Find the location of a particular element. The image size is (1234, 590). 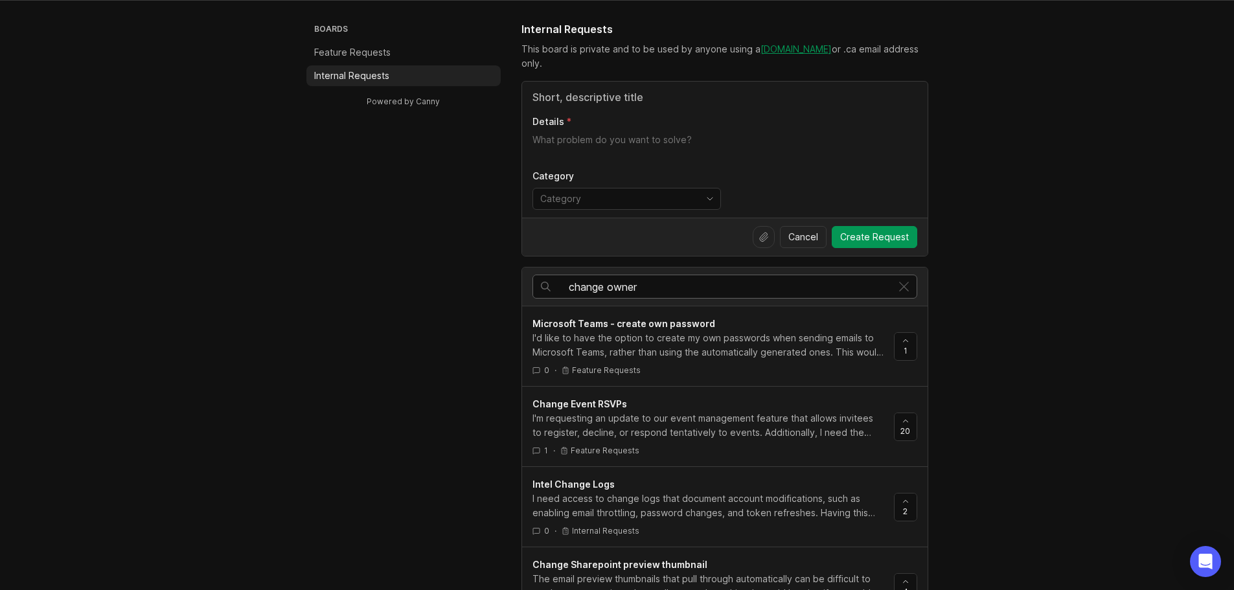

textarea: Details is located at coordinates (725, 146).